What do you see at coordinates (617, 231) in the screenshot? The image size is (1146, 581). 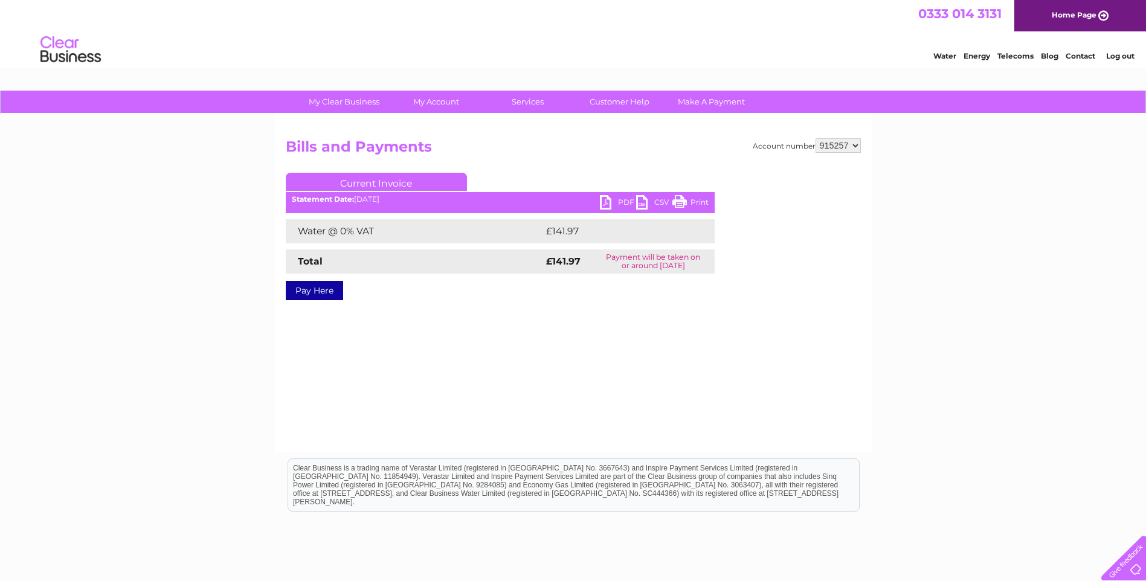 I see `td: £141.97` at bounding box center [617, 231].